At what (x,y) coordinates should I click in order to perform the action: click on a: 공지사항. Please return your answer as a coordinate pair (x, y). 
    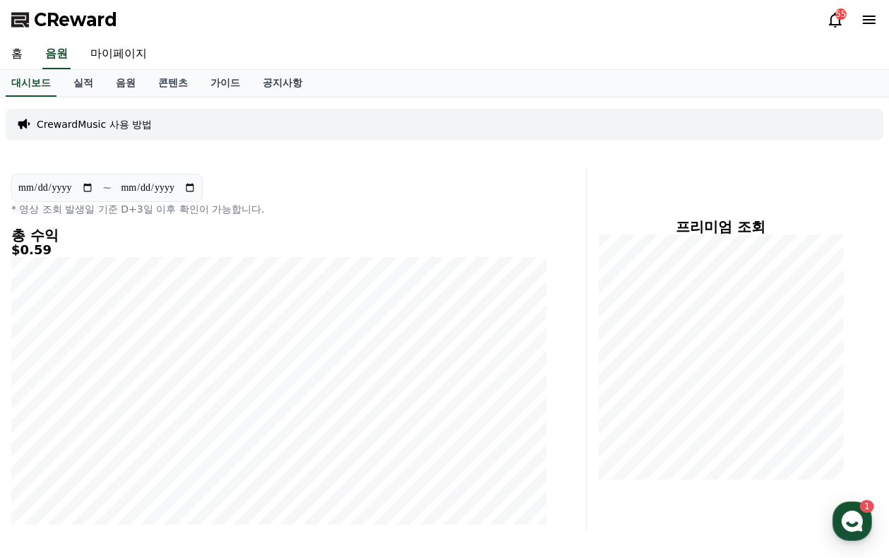
    Looking at the image, I should click on (282, 83).